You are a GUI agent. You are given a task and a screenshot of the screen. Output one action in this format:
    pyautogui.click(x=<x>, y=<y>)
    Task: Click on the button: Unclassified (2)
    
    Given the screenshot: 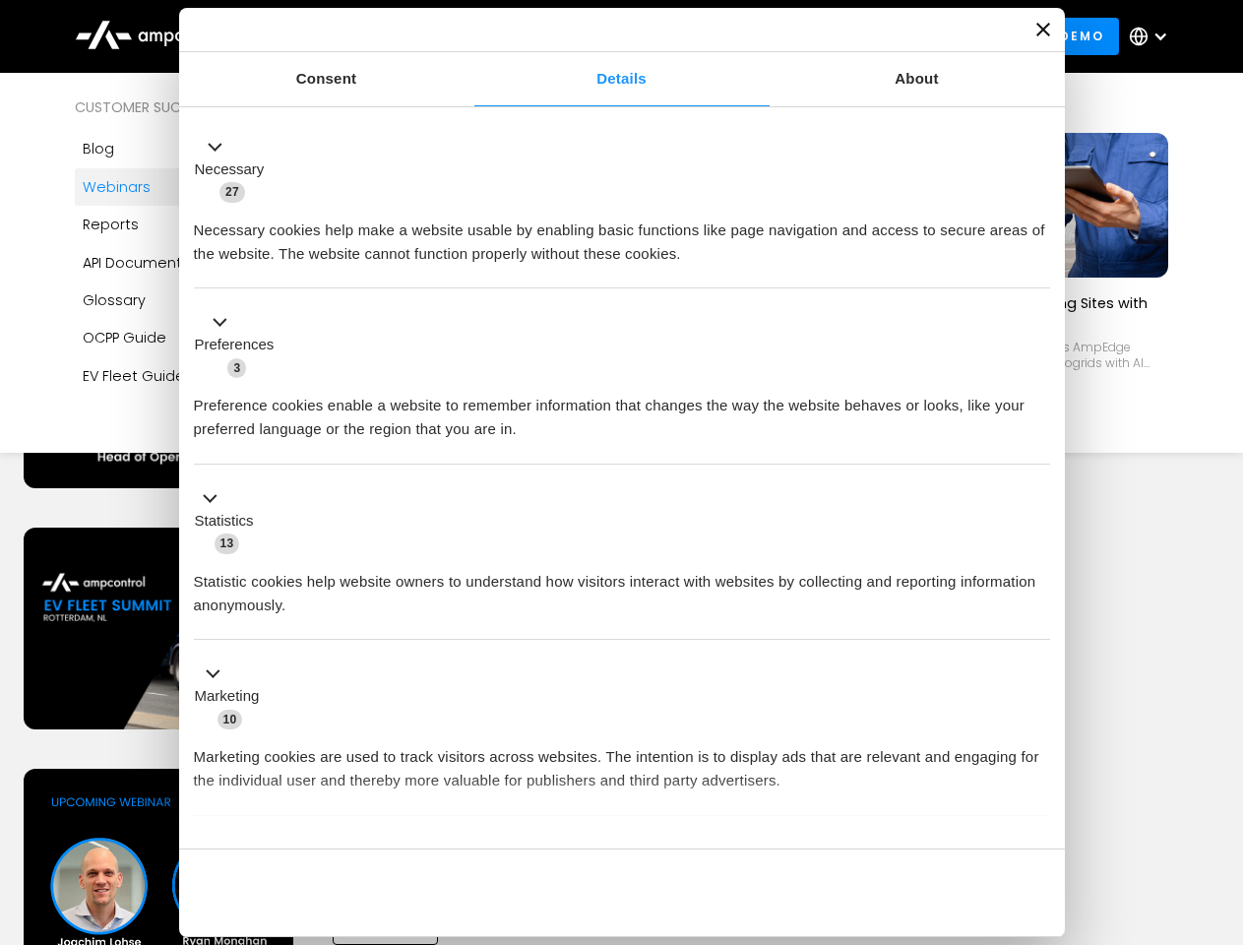 What is the action you would take?
    pyautogui.click(x=275, y=850)
    